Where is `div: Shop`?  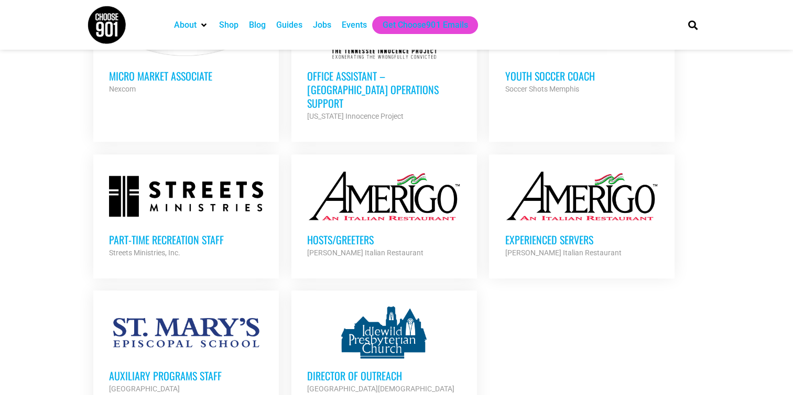 div: Shop is located at coordinates (228, 25).